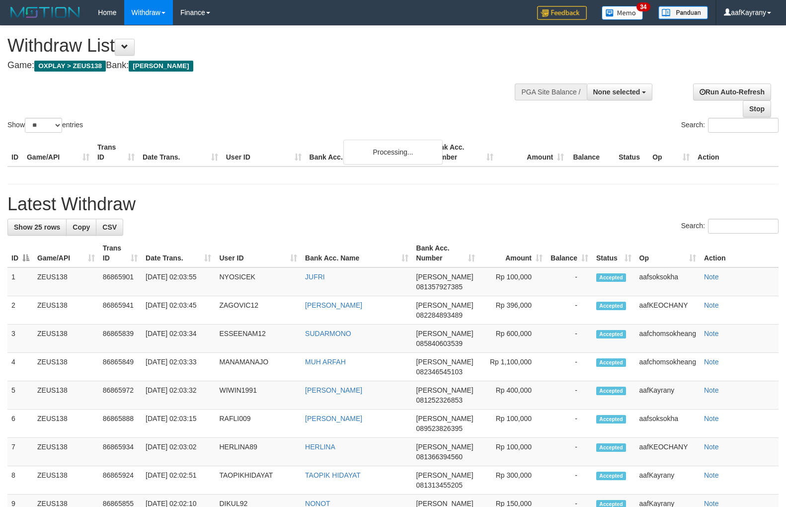 The width and height of the screenshot is (786, 507). What do you see at coordinates (683, 12) in the screenshot?
I see `img: panduan.png` at bounding box center [683, 12].